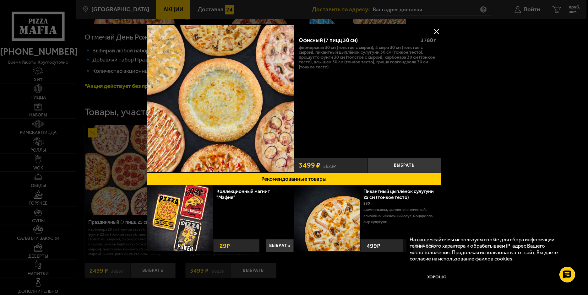 The width and height of the screenshot is (588, 295). What do you see at coordinates (330, 166) in the screenshot?
I see `s: 5623 ₽` at bounding box center [330, 166].